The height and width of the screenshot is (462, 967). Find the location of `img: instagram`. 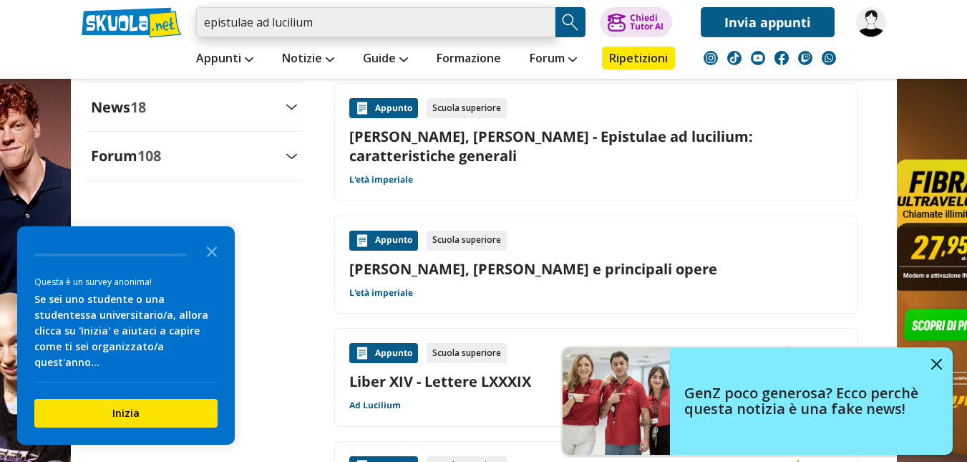

img: instagram is located at coordinates (711, 58).